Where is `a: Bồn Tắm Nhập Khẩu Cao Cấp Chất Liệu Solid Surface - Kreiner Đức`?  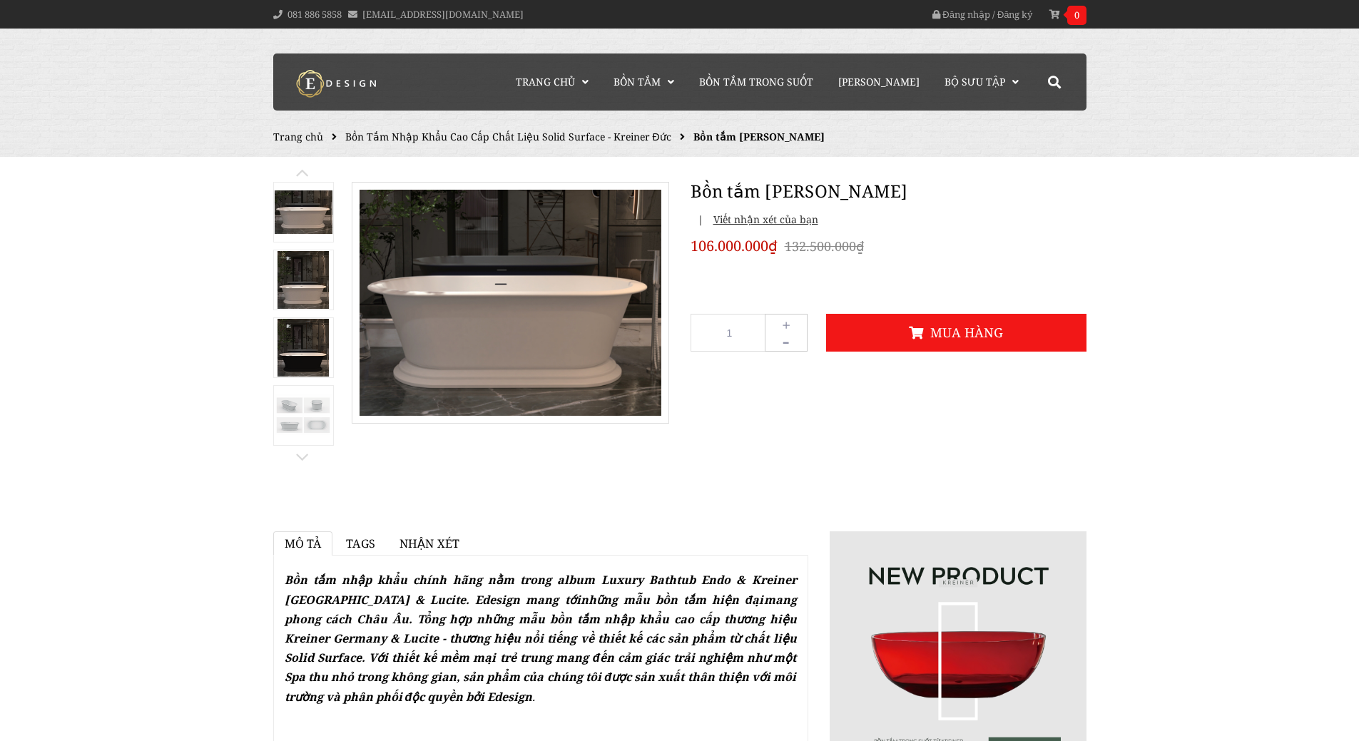 a: Bồn Tắm Nhập Khẩu Cao Cấp Chất Liệu Solid Surface - Kreiner Đức is located at coordinates (508, 136).